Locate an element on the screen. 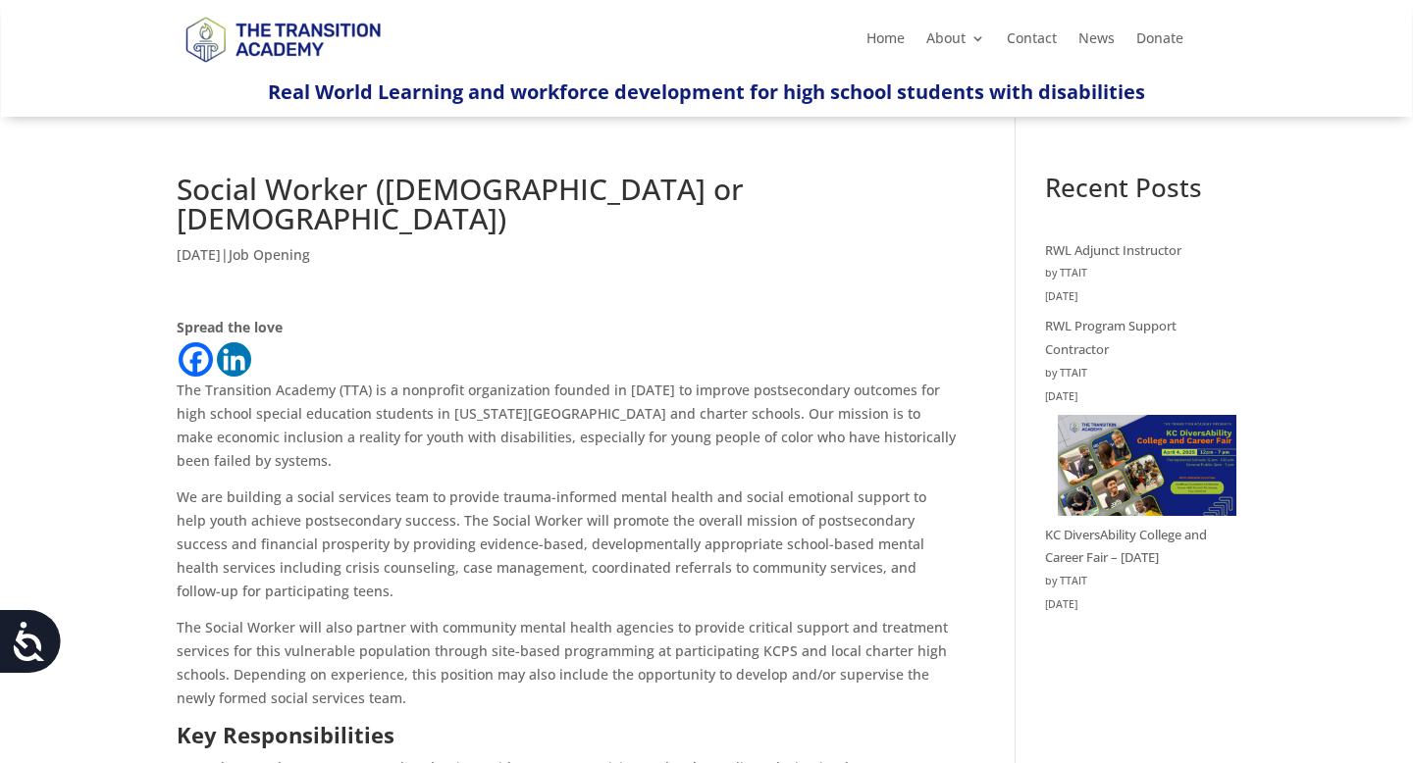 The image size is (1413, 763). a: Facebook is located at coordinates (195, 359).